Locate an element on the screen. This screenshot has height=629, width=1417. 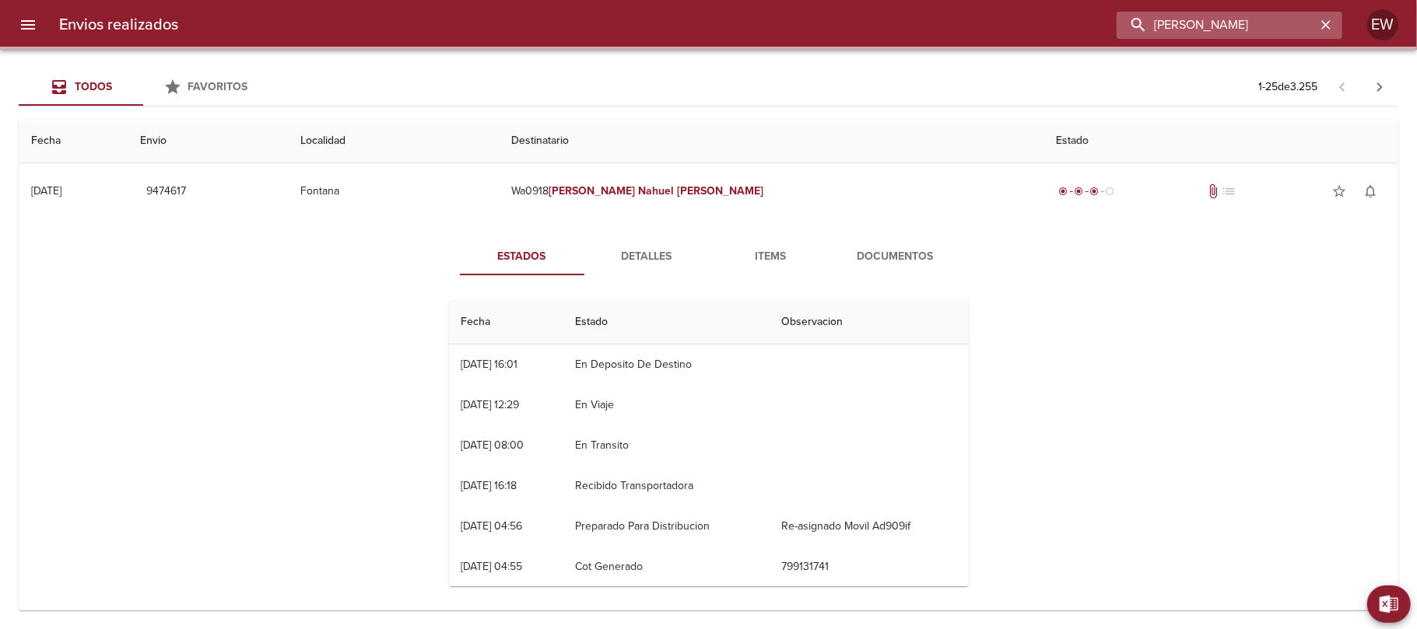
td: En Deposito De Destino is located at coordinates (665, 365).